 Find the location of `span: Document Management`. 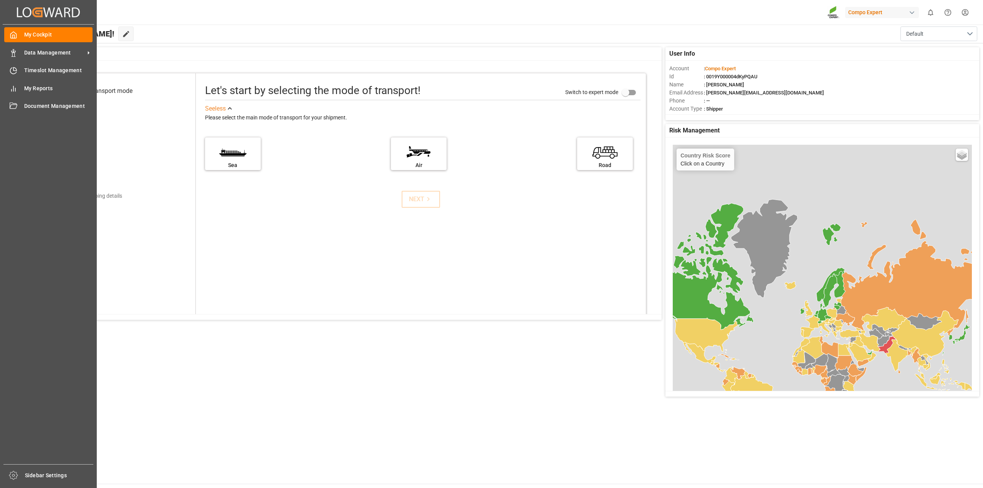

span: Document Management is located at coordinates (58, 106).